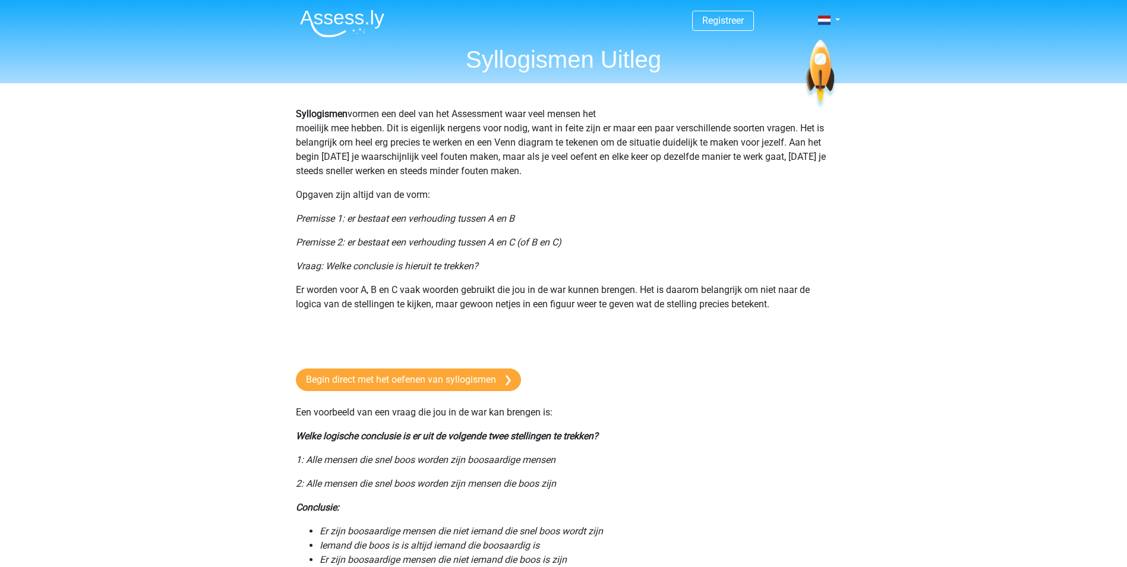  Describe the element at coordinates (508, 380) in the screenshot. I see `img: arrow-right.e5bd35279c78.svg` at that location.